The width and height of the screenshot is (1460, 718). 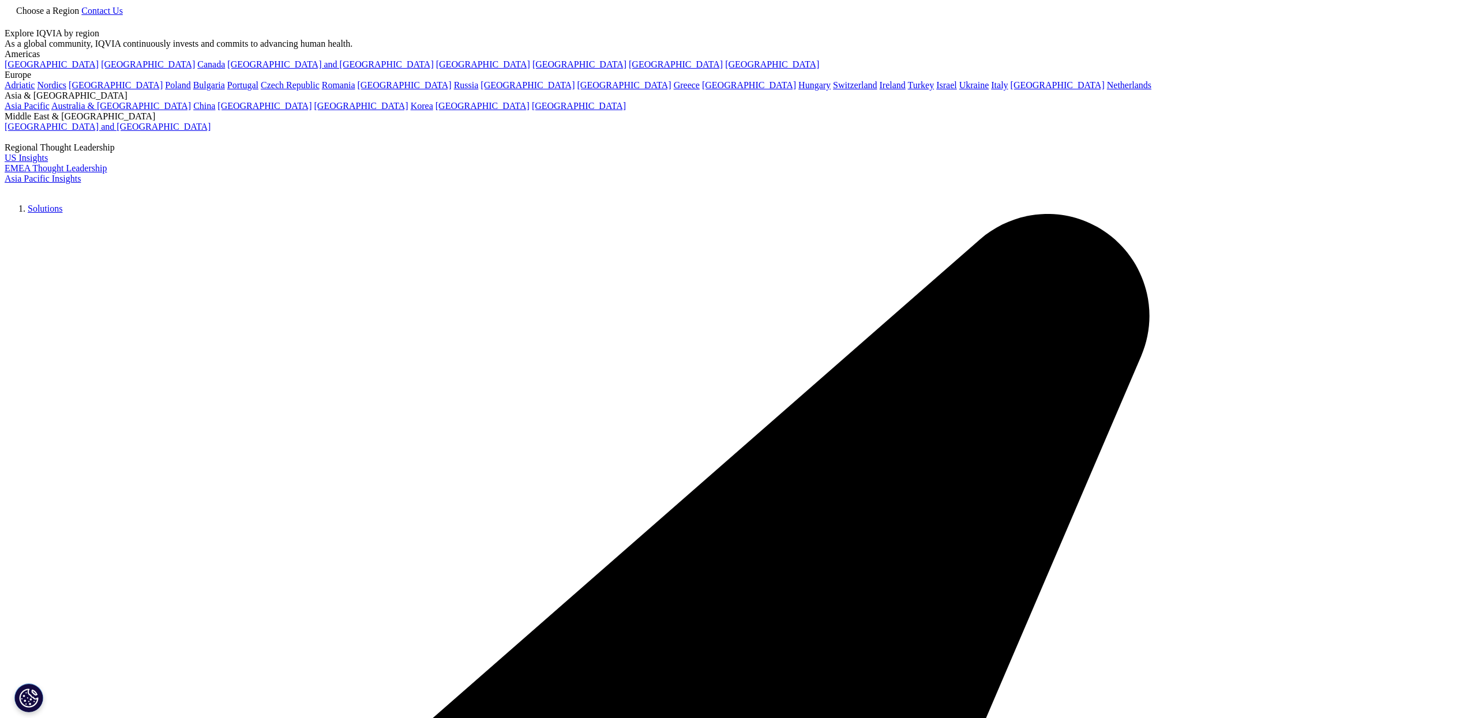 What do you see at coordinates (209, 85) in the screenshot?
I see `a: Bulgaria` at bounding box center [209, 85].